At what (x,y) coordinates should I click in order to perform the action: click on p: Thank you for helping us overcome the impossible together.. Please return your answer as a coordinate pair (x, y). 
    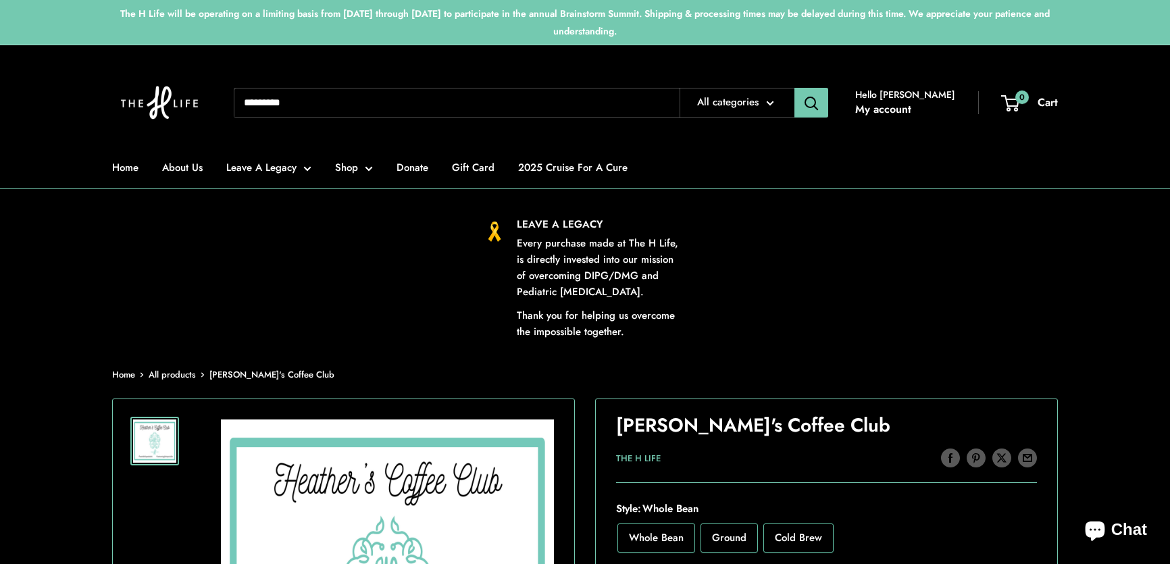
    Looking at the image, I should click on (601, 324).